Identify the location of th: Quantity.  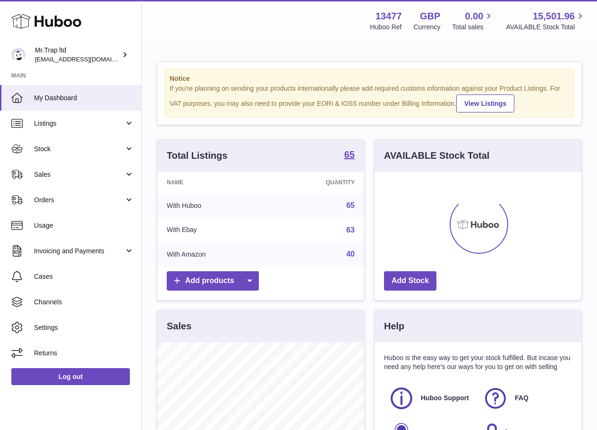
(317, 182).